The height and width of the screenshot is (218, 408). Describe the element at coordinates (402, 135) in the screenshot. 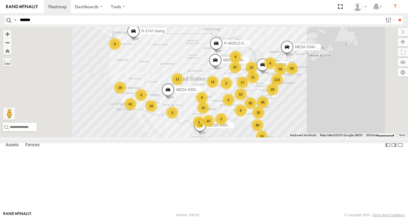

I see `a: Terms` at that location.